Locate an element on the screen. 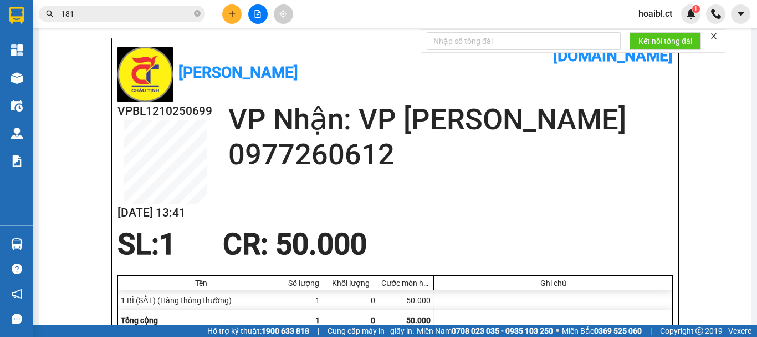 The height and width of the screenshot is (337, 757). span: copyright is located at coordinates (700, 330).